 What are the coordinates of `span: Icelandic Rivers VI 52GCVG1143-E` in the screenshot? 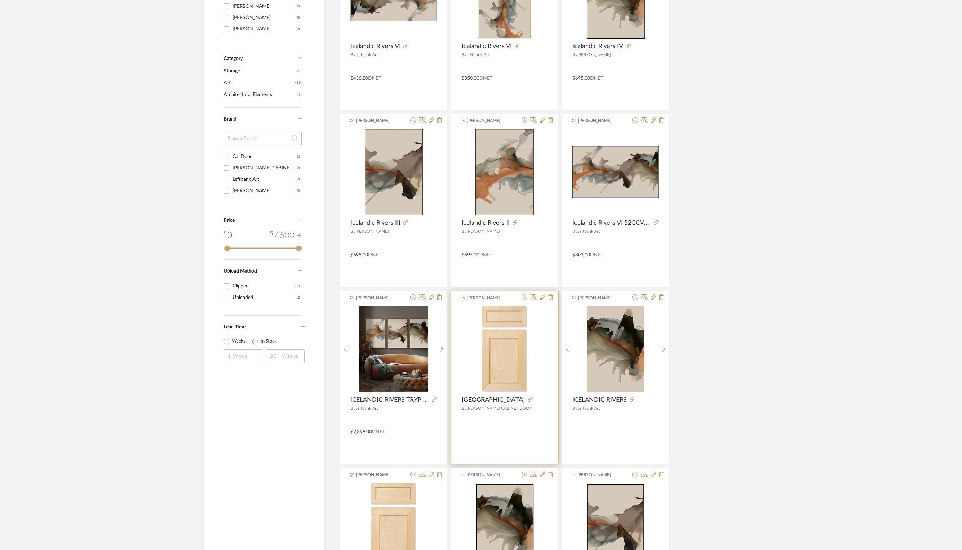 It's located at (611, 223).